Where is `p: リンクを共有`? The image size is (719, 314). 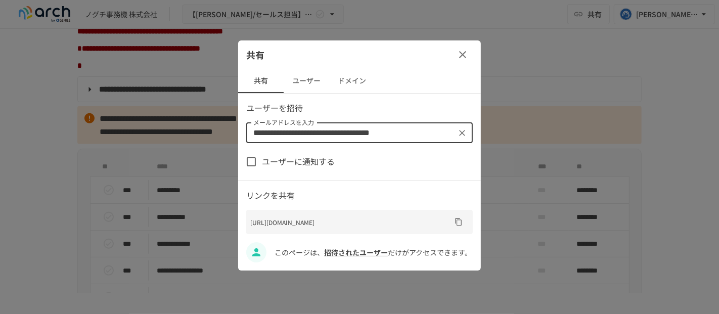
p: リンクを共有 is located at coordinates (360, 196).